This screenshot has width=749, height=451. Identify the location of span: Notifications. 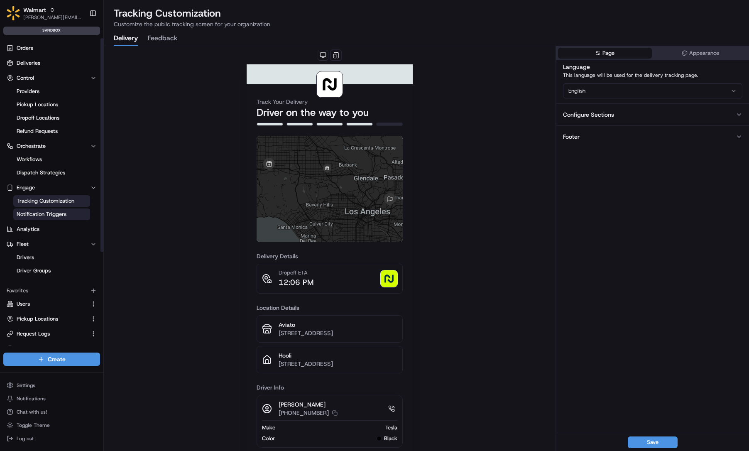
(31, 398).